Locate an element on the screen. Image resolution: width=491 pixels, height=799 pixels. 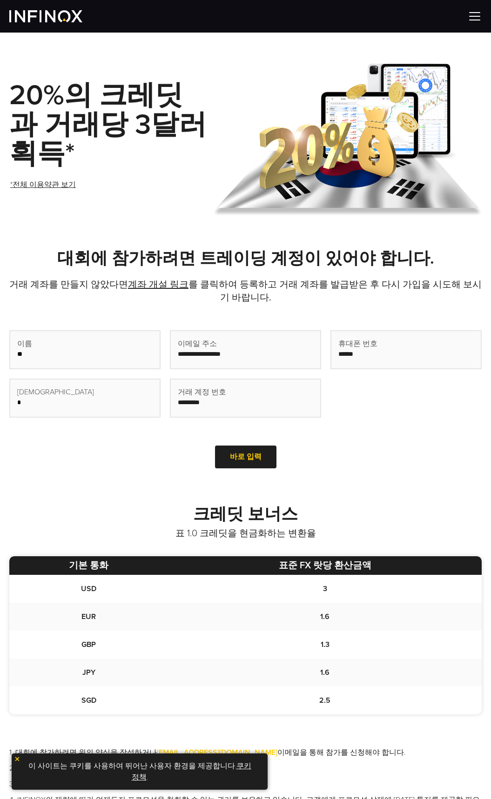
span: 거래 계정 번호 is located at coordinates (202, 392).